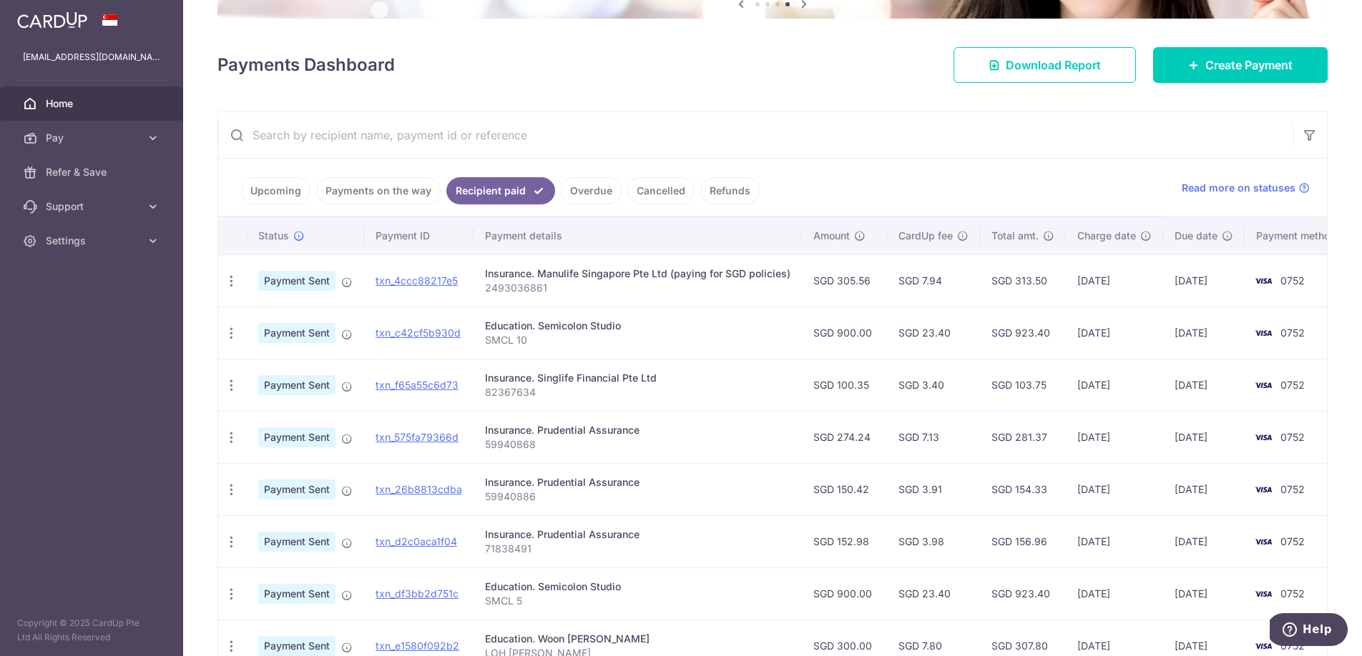 This screenshot has width=1362, height=656. What do you see at coordinates (933, 385) in the screenshot?
I see `td: SGD 3.40` at bounding box center [933, 385].